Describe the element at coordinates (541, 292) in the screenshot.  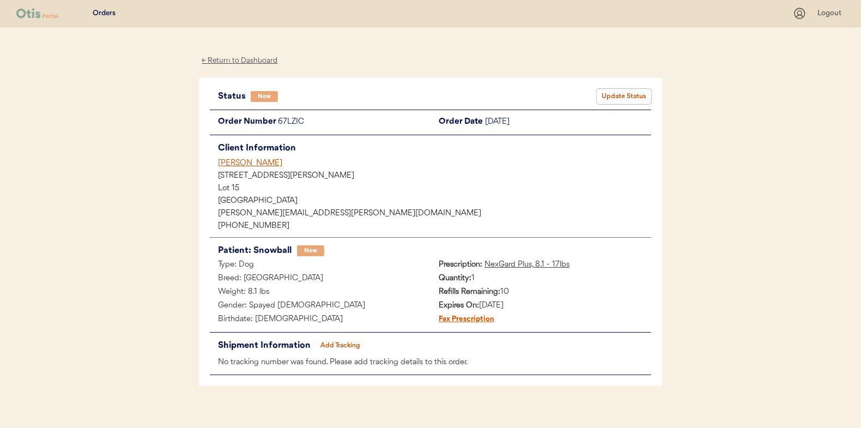
I see `div: 10` at that location.